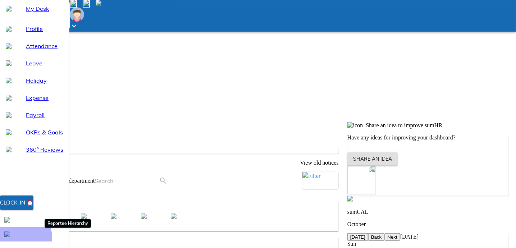 Image resolution: width=516 pixels, height=248 pixels. I want to click on img: no-ideas.ff7b33e5.svg, so click(362, 180).